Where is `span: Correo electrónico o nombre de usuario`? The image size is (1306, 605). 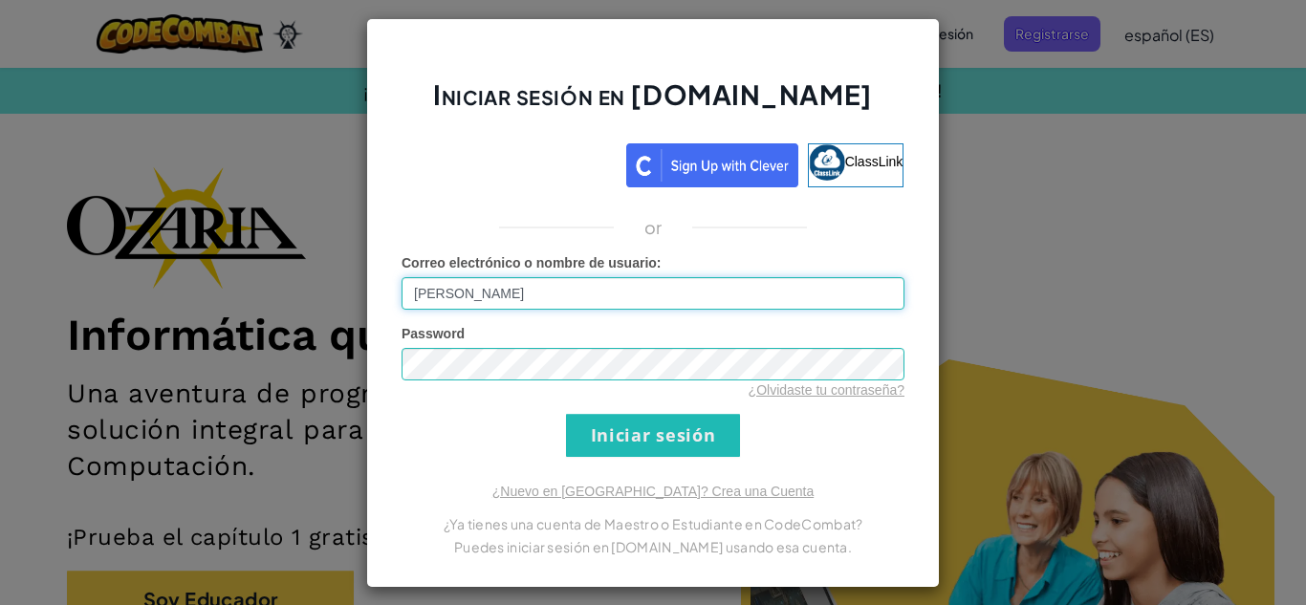 span: Correo electrónico o nombre de usuario is located at coordinates (529, 263).